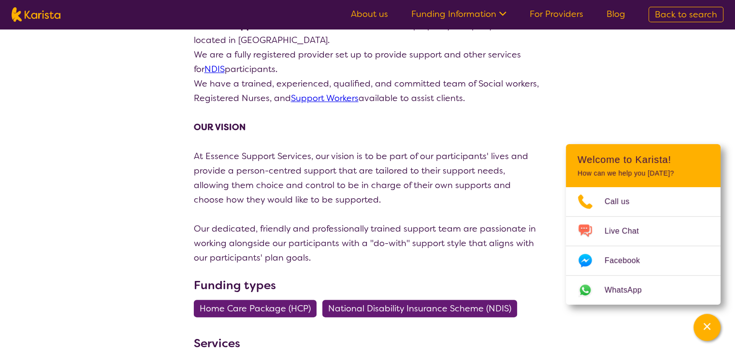  What do you see at coordinates (419, 308) in the screenshot?
I see `span: National Disability Insurance Scheme (NDIS)` at bounding box center [419, 308].